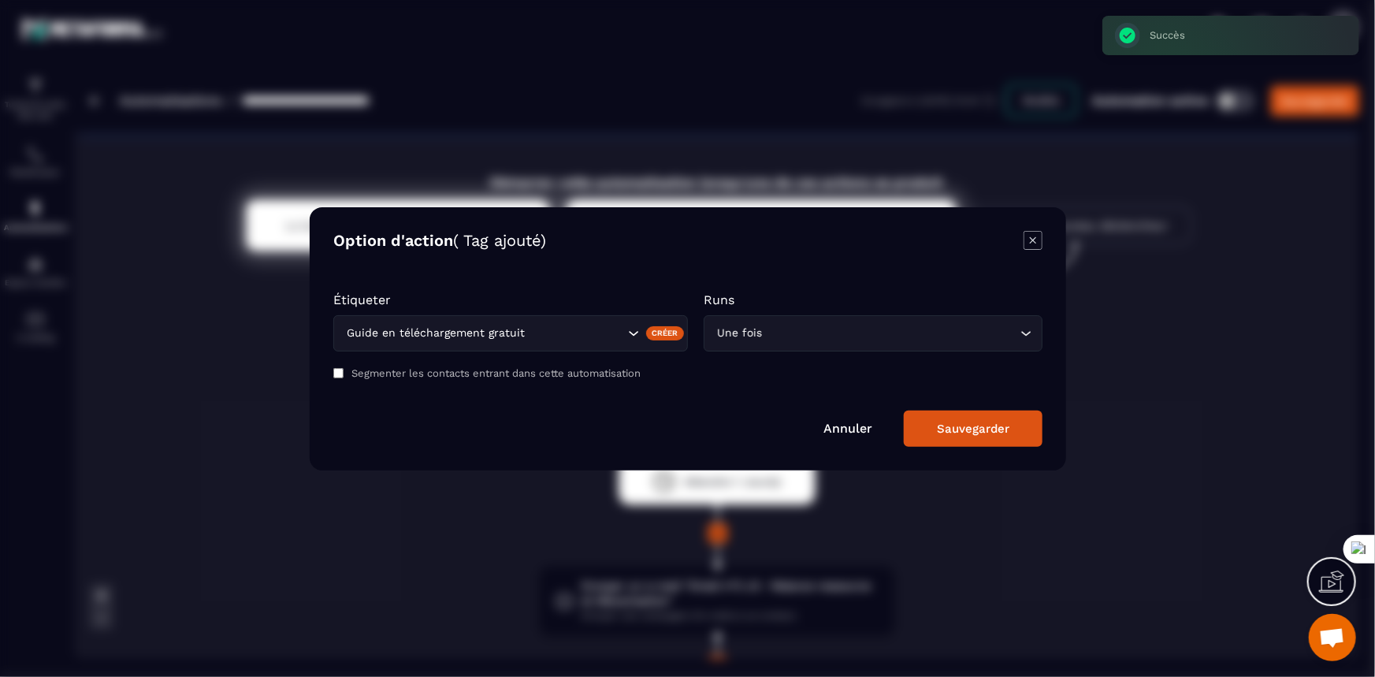 This screenshot has height=677, width=1375. I want to click on span: Une fois, so click(740, 333).